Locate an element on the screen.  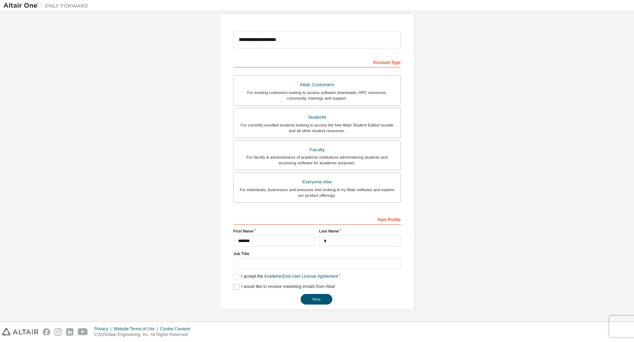
div: For individuals, businesses and everyone else looking to try Altair software and explore our prod... is located at coordinates (317, 192).